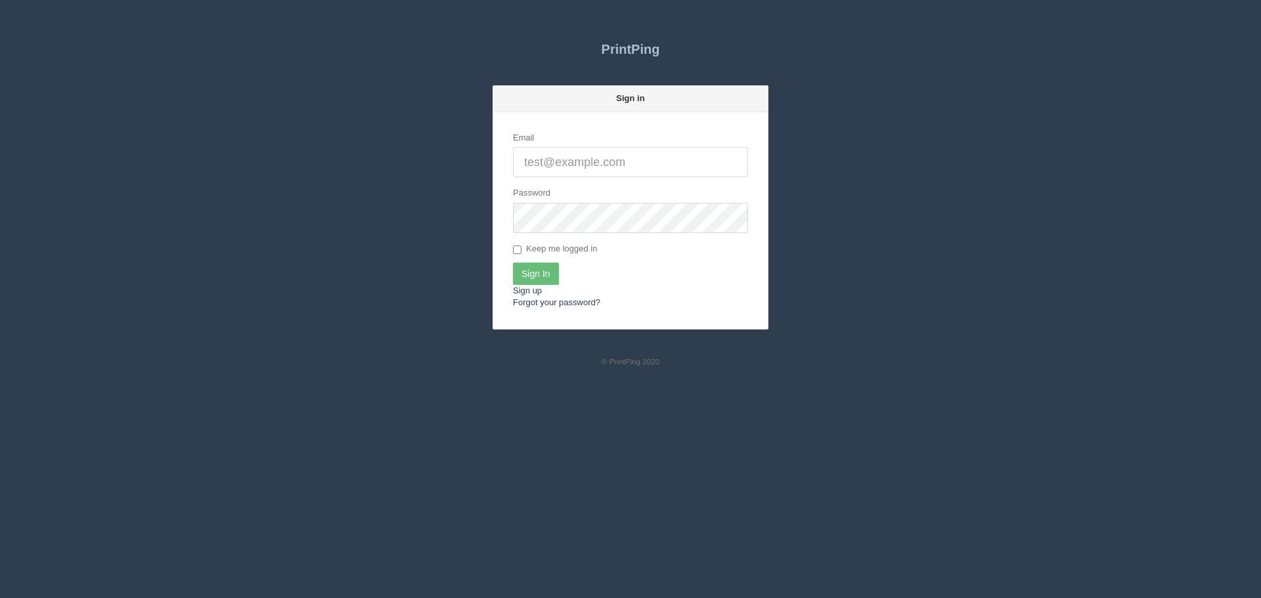 The height and width of the screenshot is (598, 1261). I want to click on small: © PrintPing 2020, so click(630, 361).